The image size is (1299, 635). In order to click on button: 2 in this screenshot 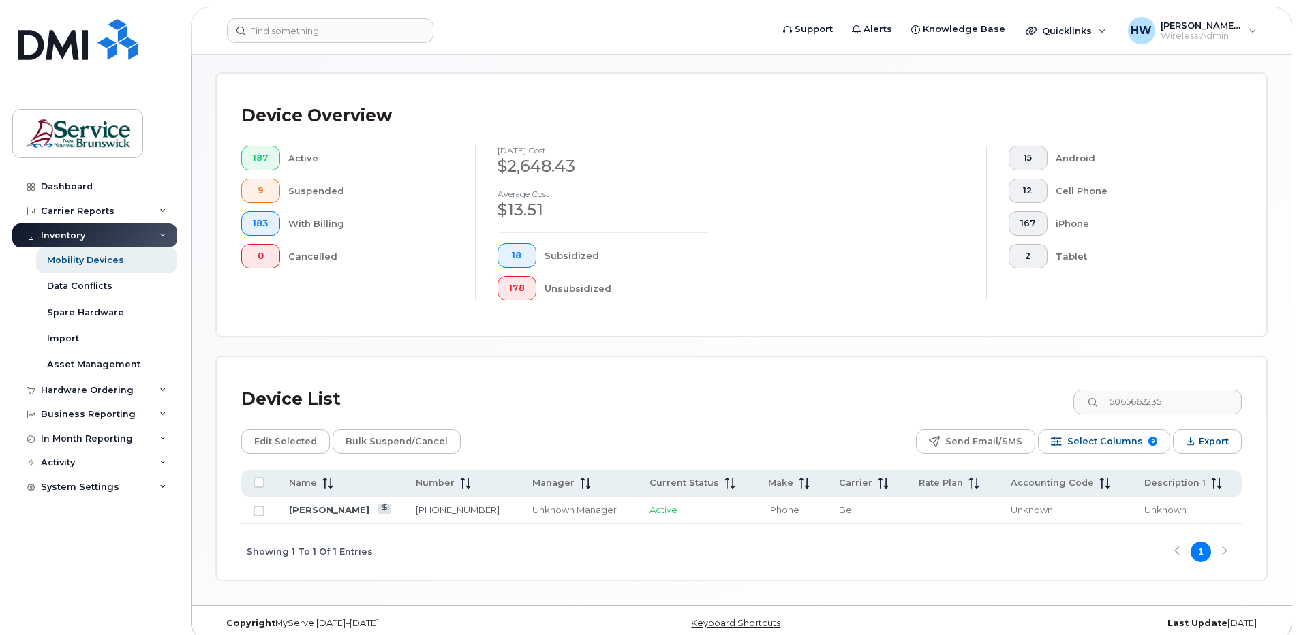, I will do `click(1027, 256)`.